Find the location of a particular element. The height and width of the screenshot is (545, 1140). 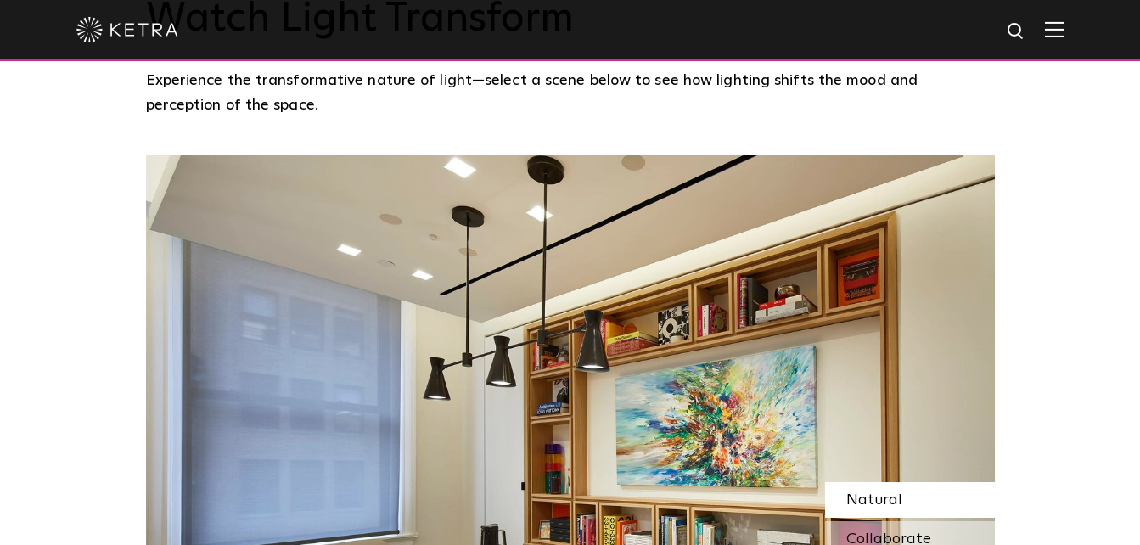

span: Natural is located at coordinates (874, 500).